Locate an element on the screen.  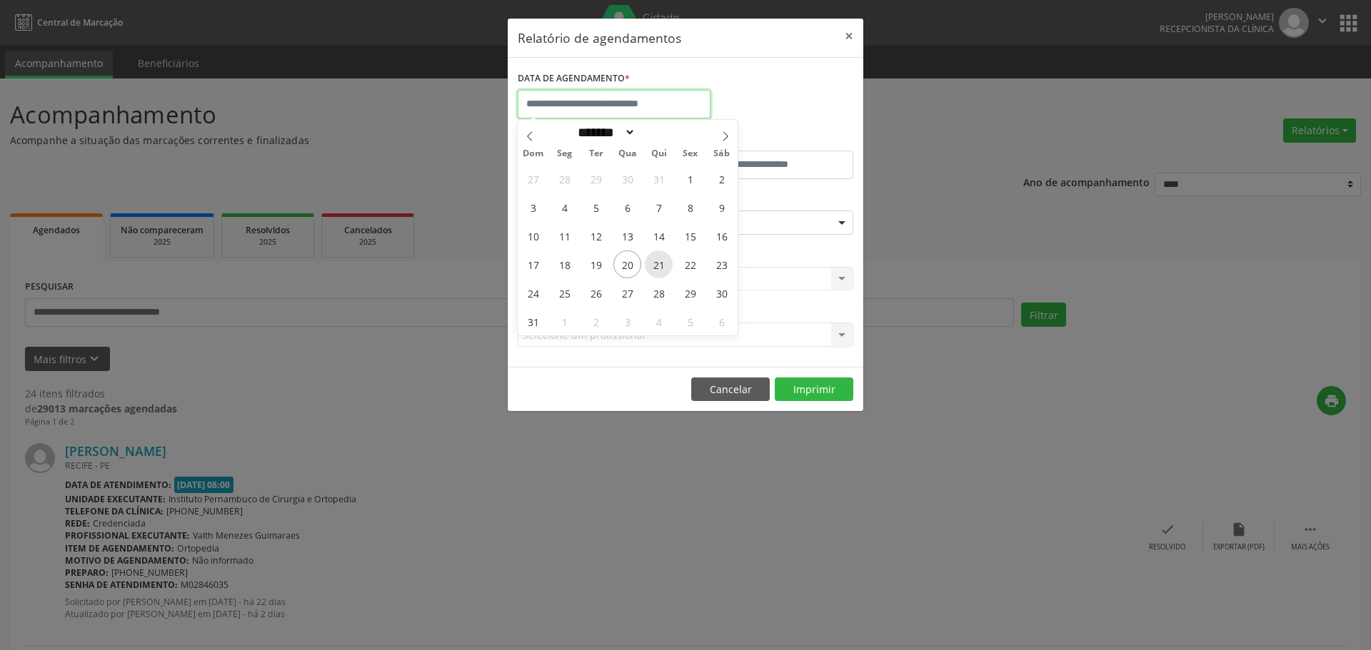
span: Setembro 1, 2025 is located at coordinates (564, 321).